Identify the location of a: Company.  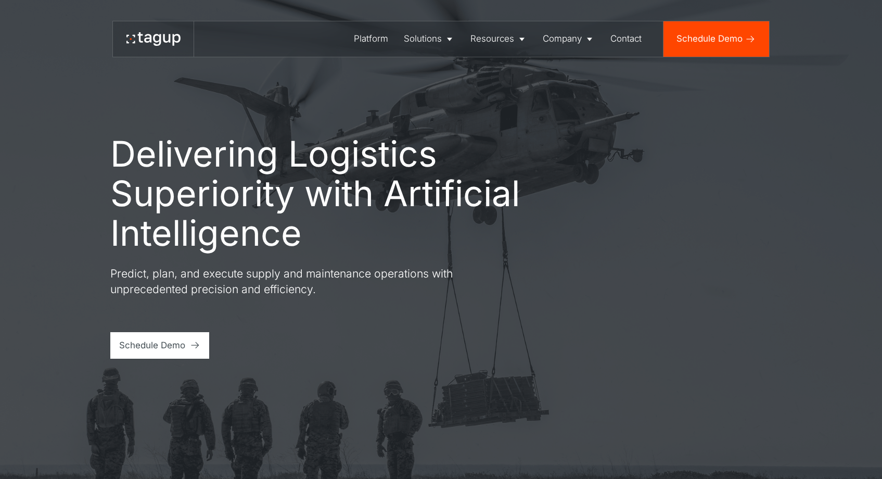
(569, 39).